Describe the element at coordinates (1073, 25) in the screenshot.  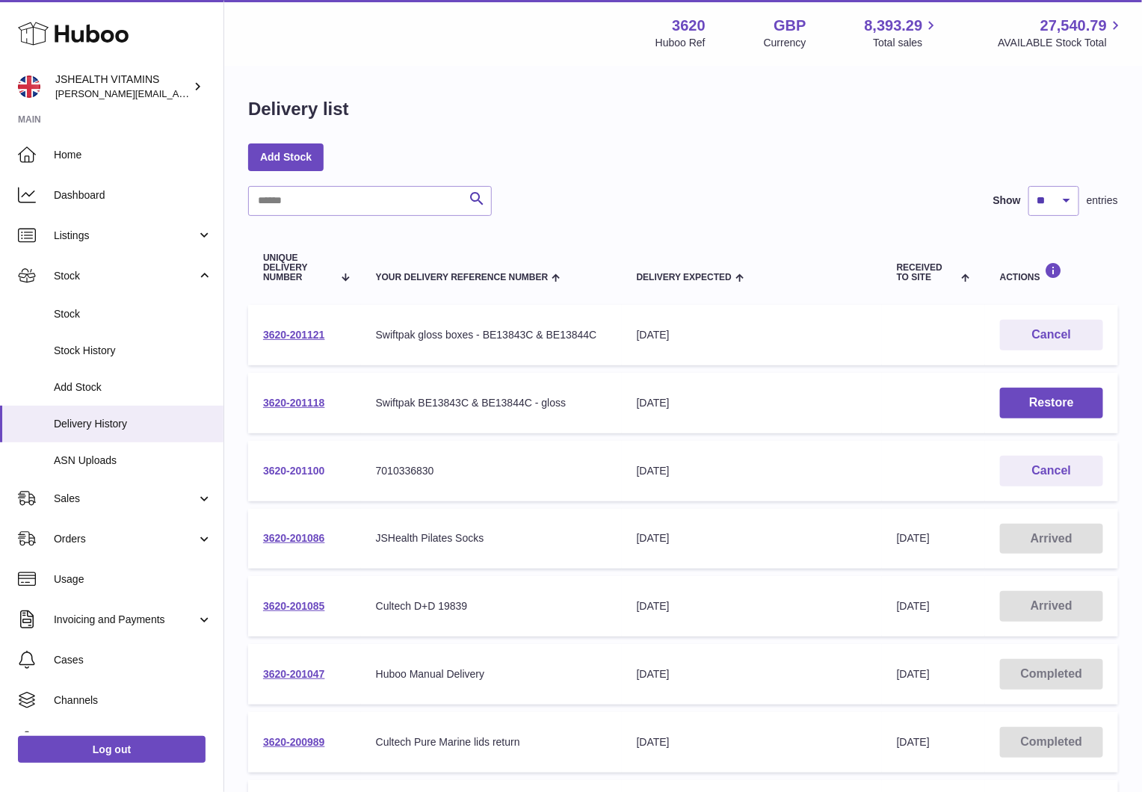
I see `span: 27,540.79` at that location.